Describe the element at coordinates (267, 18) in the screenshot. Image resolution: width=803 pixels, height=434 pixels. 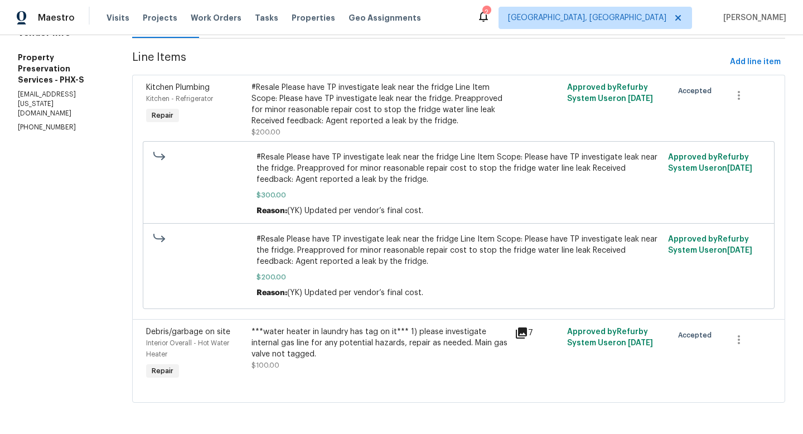
I see `span: Tasks` at that location.